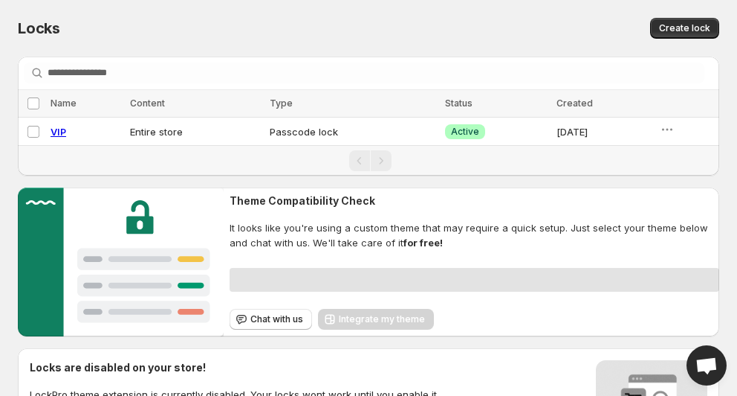 This screenshot has width=737, height=396. Describe the element at coordinates (465, 132) in the screenshot. I see `span: Active` at that location.